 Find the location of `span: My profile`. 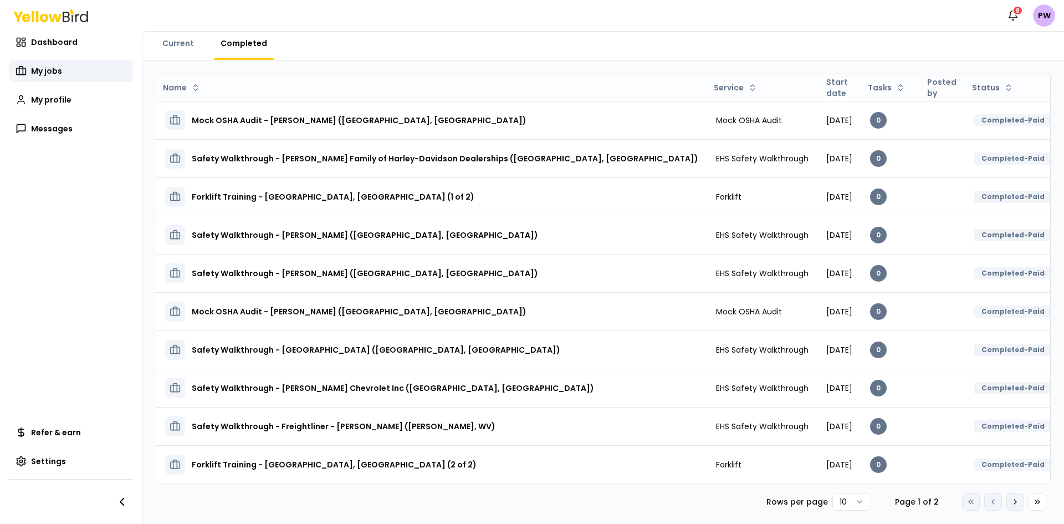

span: My profile is located at coordinates (51, 100).